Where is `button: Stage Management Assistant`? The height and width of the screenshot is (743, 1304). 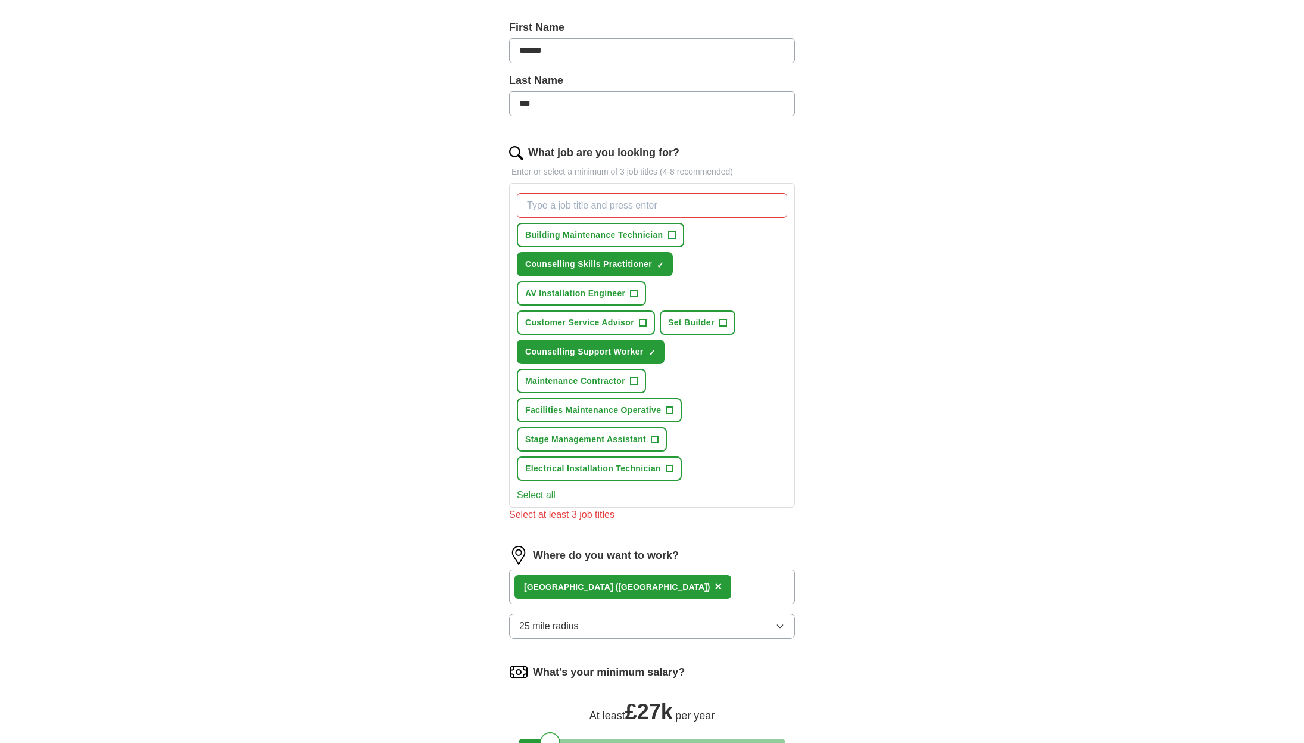 button: Stage Management Assistant is located at coordinates (592, 439).